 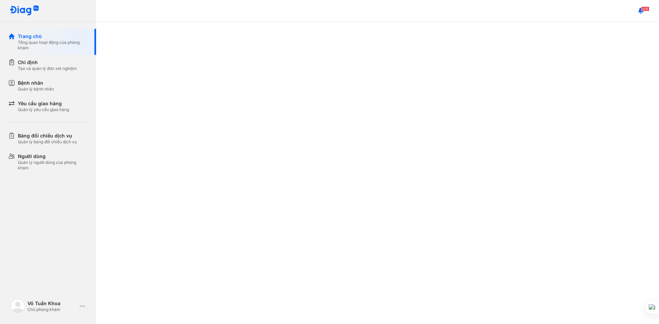 What do you see at coordinates (53, 45) in the screenshot?
I see `div: Tổng quan hoạt động của phòng khám` at bounding box center [53, 45].